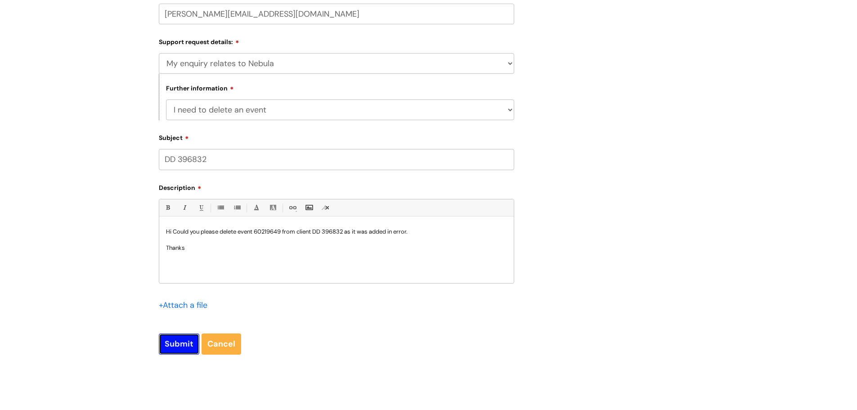 Image resolution: width=857 pixels, height=410 pixels. I want to click on input: Submit, so click(179, 344).